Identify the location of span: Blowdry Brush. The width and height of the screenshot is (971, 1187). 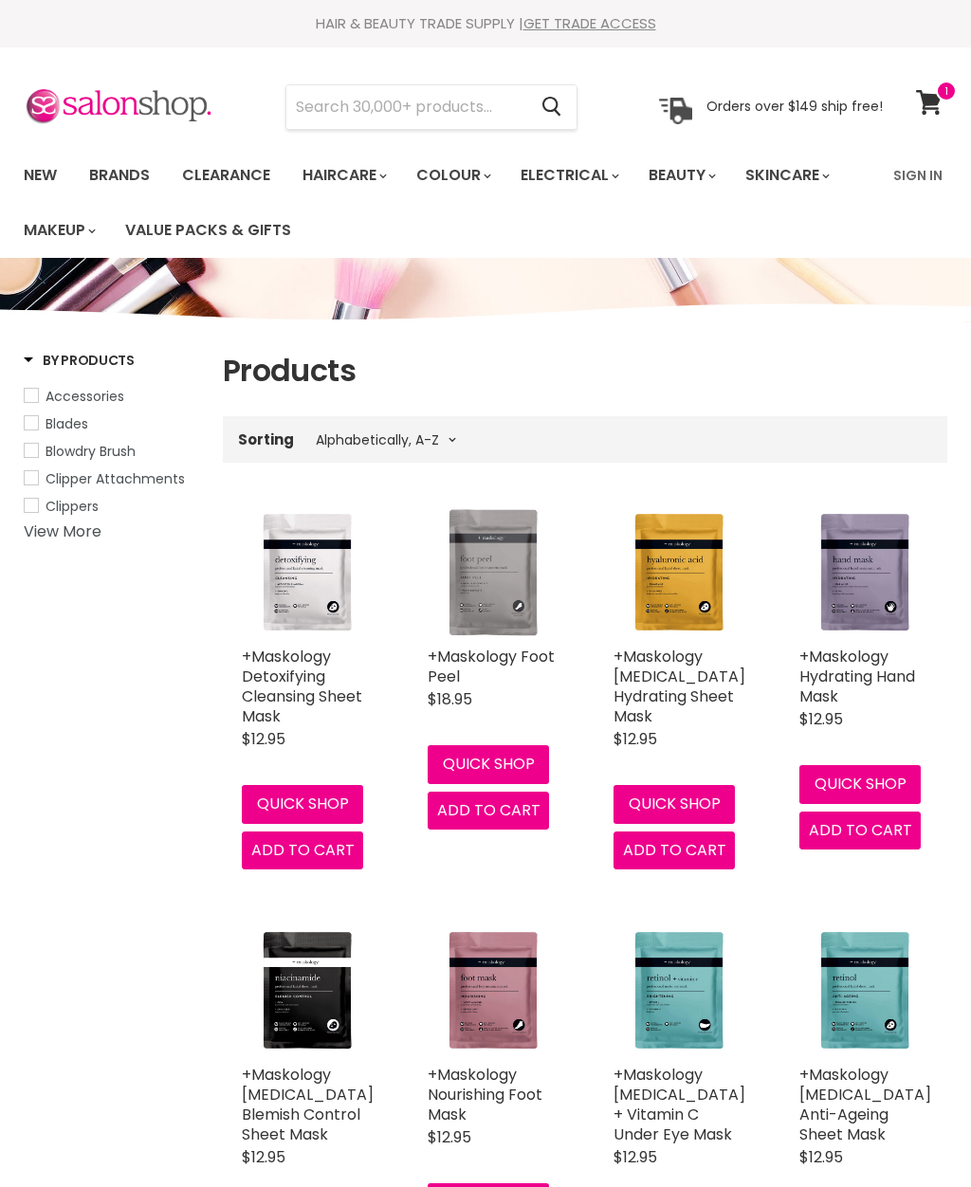
(90, 451).